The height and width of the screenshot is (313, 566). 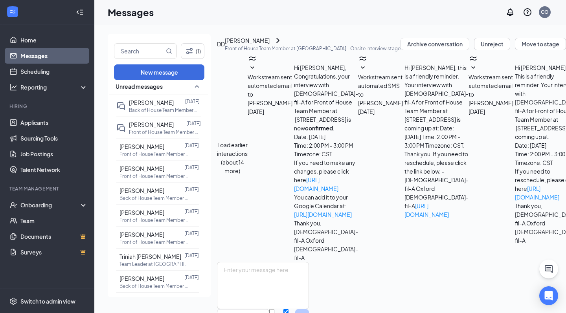 What do you see at coordinates (80, 12) in the screenshot?
I see `svg: Collapse` at bounding box center [80, 12].